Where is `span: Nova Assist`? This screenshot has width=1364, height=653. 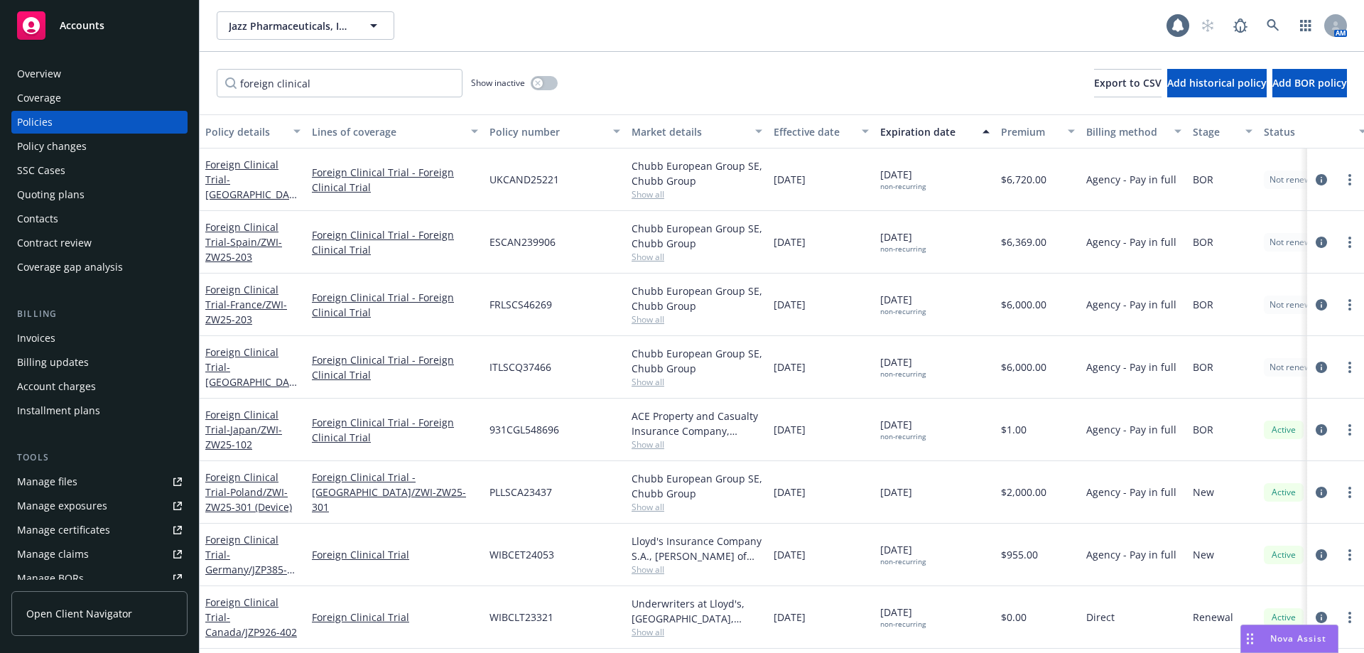
span: Nova Assist is located at coordinates (1298, 638).